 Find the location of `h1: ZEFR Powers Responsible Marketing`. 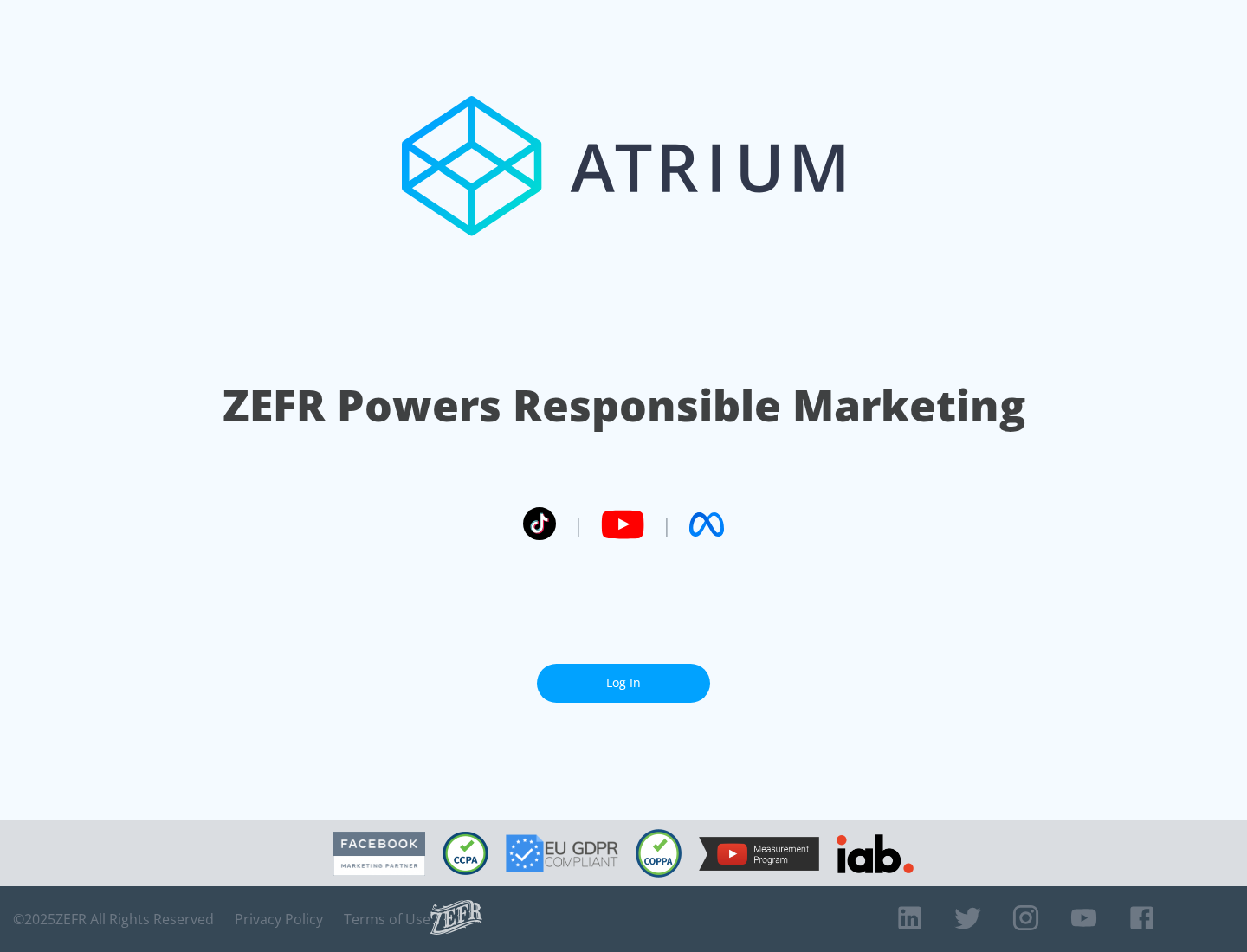

h1: ZEFR Powers Responsible Marketing is located at coordinates (623, 405).